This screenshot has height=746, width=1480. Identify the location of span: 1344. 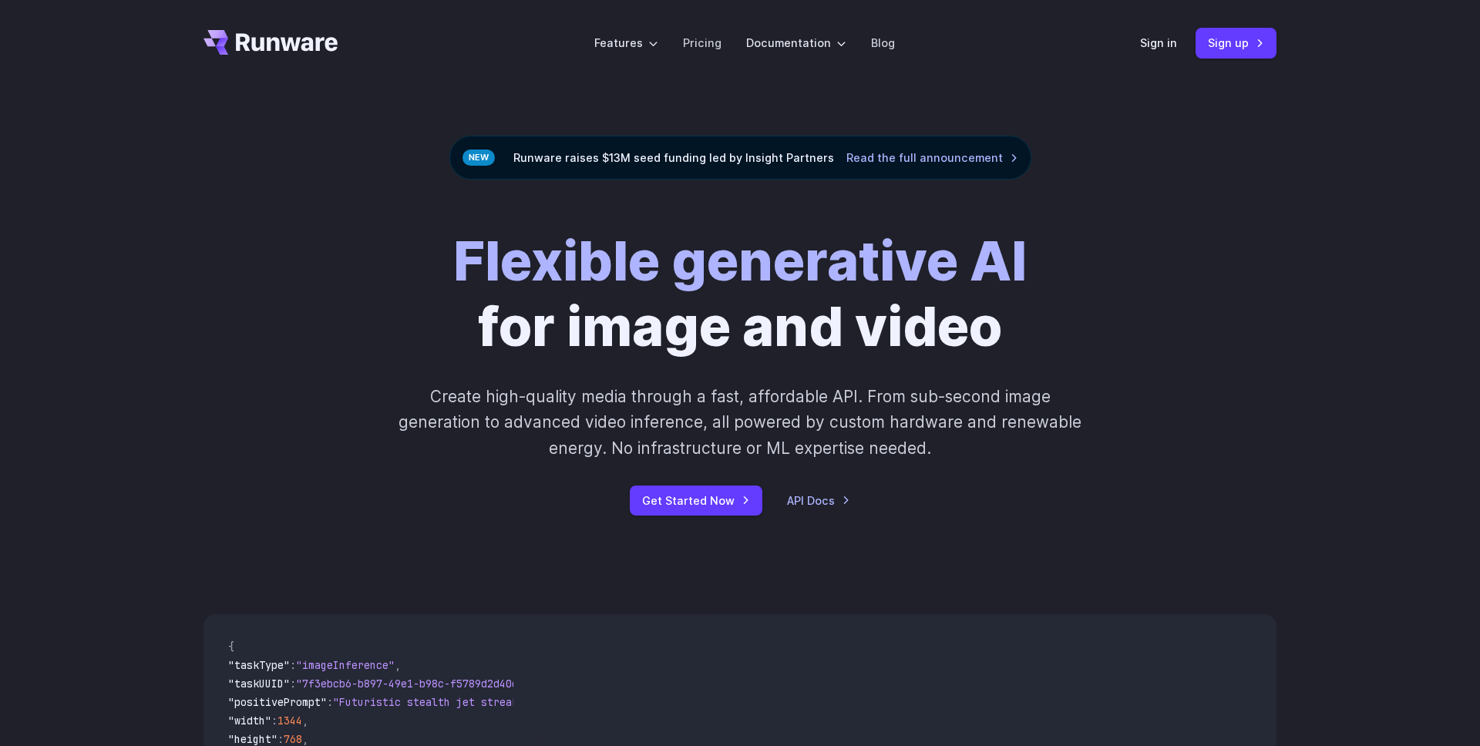
(290, 721).